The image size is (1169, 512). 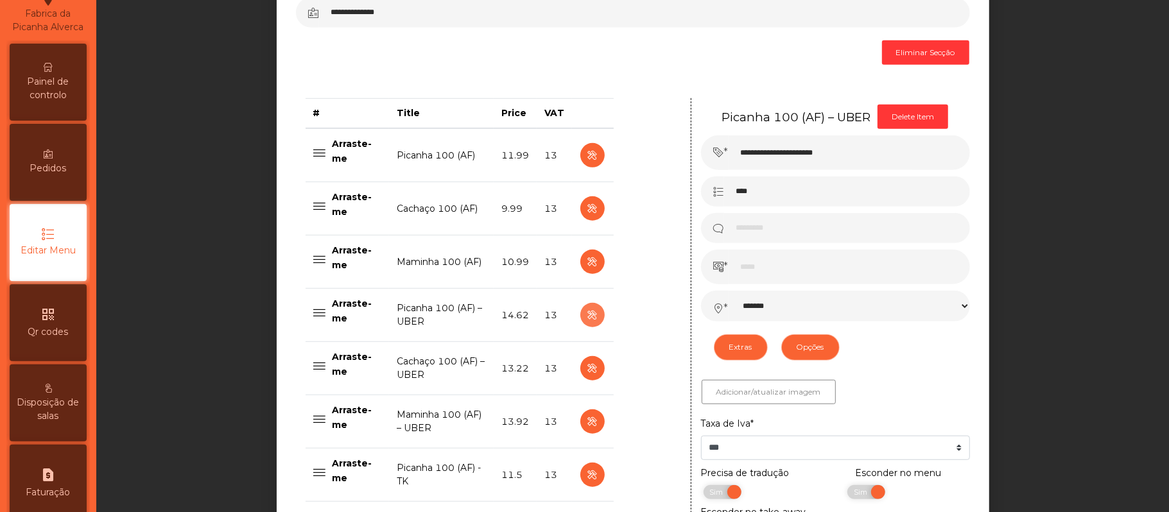 I want to click on button: Eliminar Secção, so click(x=926, y=53).